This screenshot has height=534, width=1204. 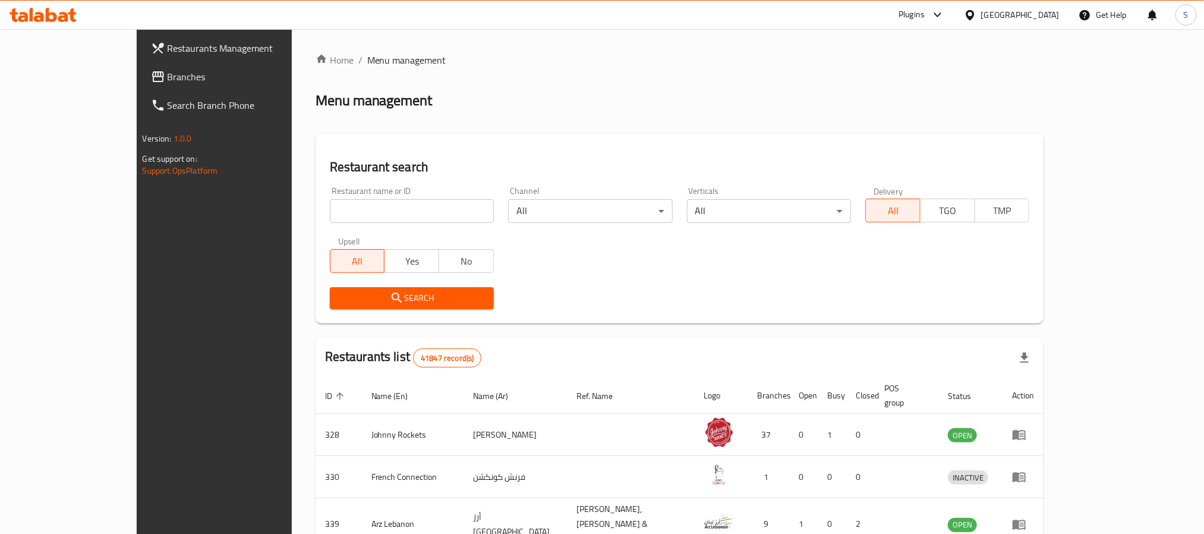 I want to click on div: Export file, so click(x=1025, y=358).